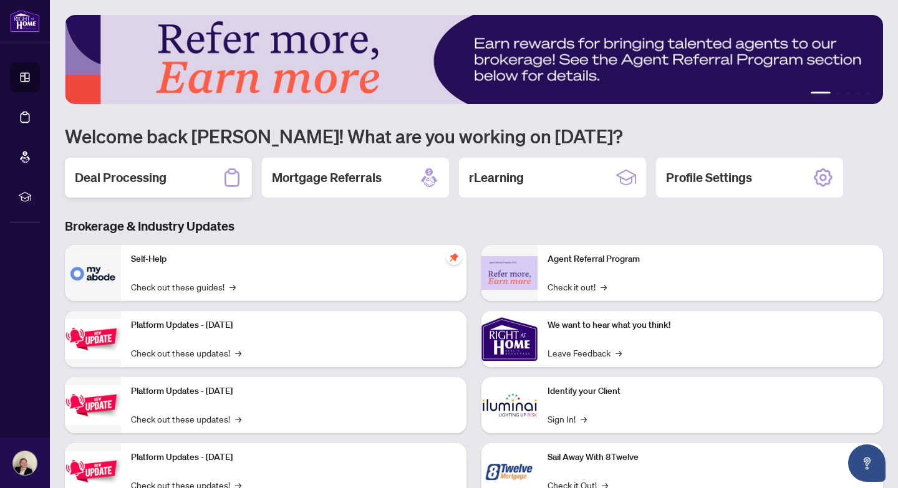 The image size is (898, 488). What do you see at coordinates (25, 463) in the screenshot?
I see `img: Profile Icon` at bounding box center [25, 463].